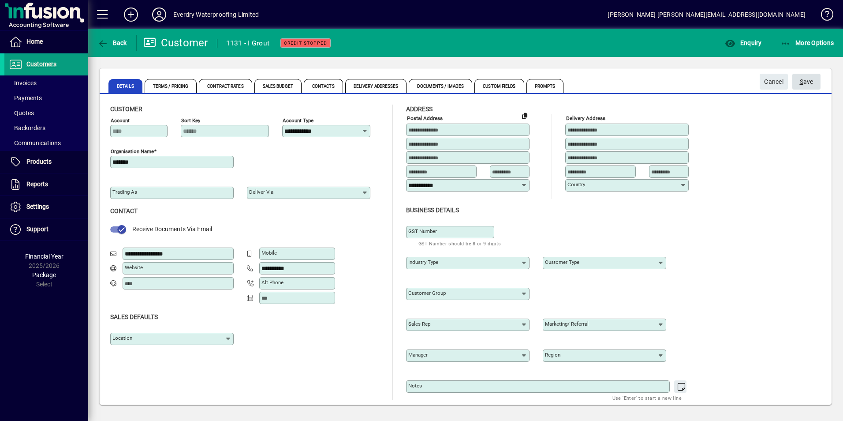 The width and height of the screenshot is (843, 421). Describe the element at coordinates (126, 109) in the screenshot. I see `span: Customer` at that location.